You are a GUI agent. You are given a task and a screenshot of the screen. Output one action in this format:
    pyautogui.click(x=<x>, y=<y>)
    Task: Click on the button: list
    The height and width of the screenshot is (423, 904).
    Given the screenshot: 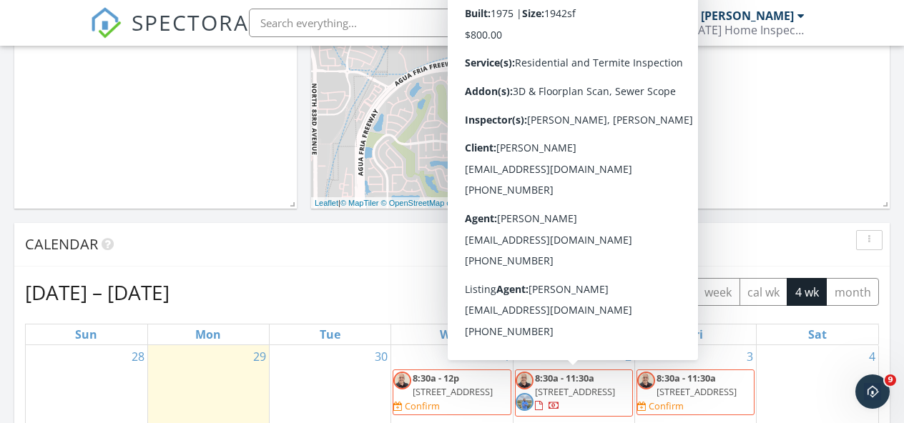 What is the action you would take?
    pyautogui.click(x=646, y=292)
    